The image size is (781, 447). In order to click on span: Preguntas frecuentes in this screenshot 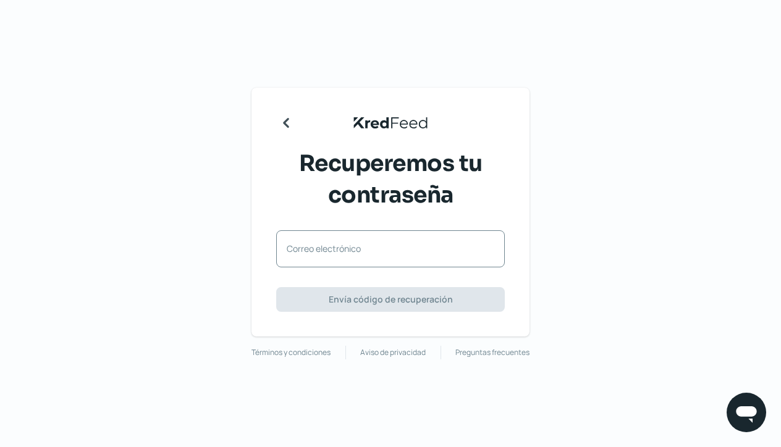, I will do `click(493, 353)`.